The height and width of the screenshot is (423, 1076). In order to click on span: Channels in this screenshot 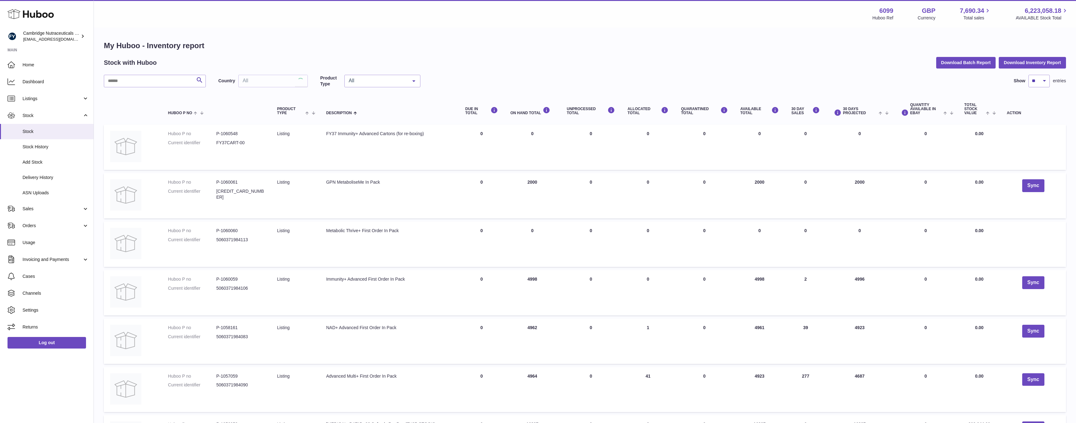, I will do `click(56, 293)`.